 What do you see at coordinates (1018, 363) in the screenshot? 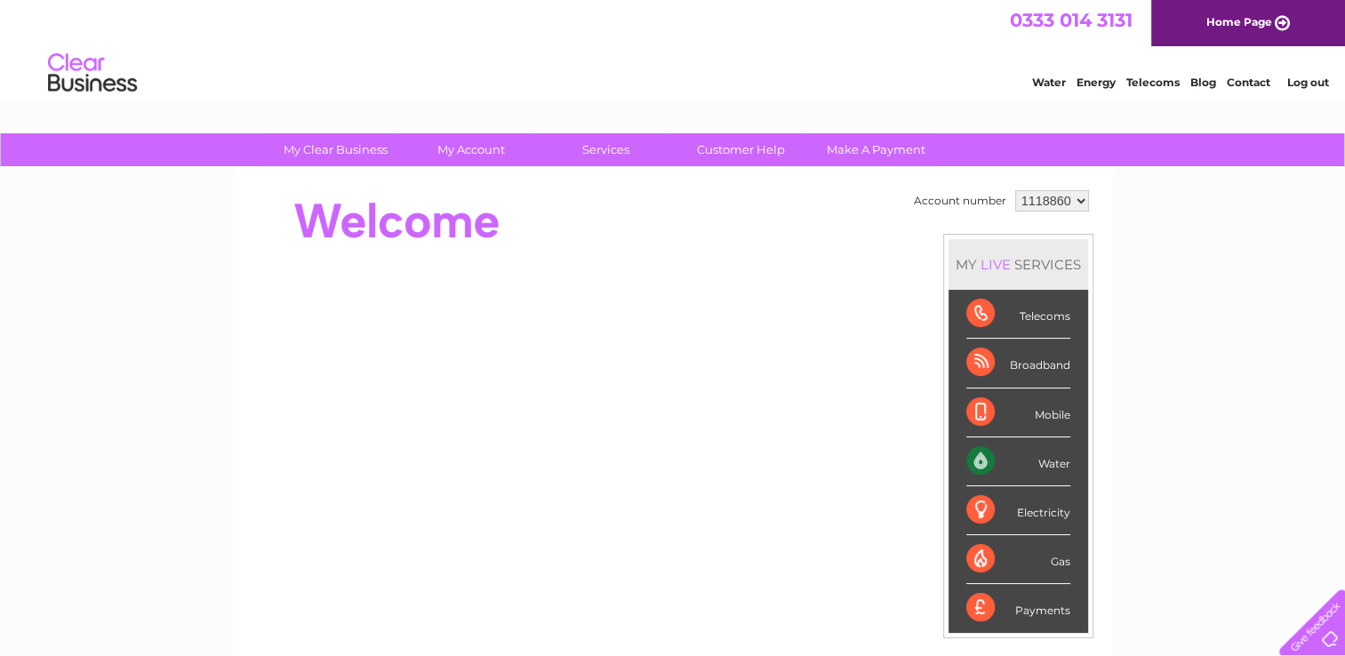
I see `div: Broadband` at bounding box center [1018, 363].